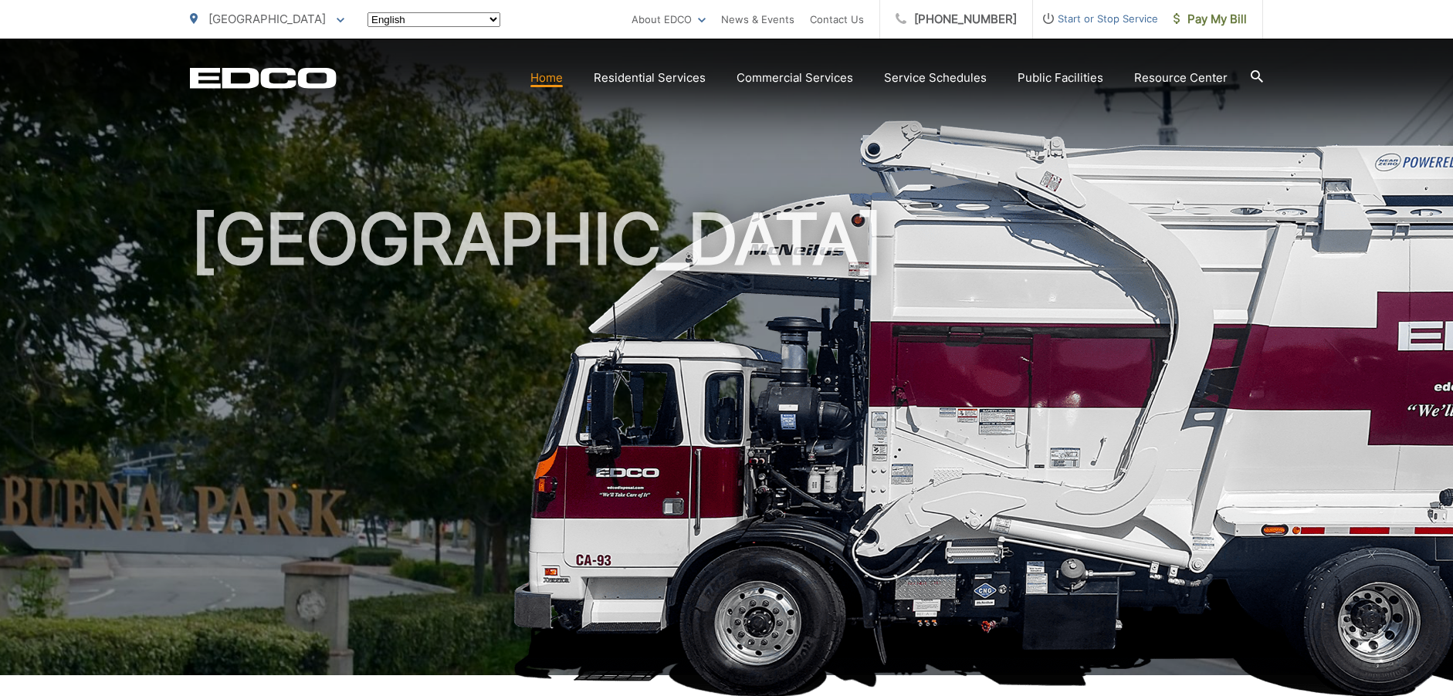 This screenshot has height=696, width=1453. Describe the element at coordinates (794, 78) in the screenshot. I see `a: Commercial Services` at that location.